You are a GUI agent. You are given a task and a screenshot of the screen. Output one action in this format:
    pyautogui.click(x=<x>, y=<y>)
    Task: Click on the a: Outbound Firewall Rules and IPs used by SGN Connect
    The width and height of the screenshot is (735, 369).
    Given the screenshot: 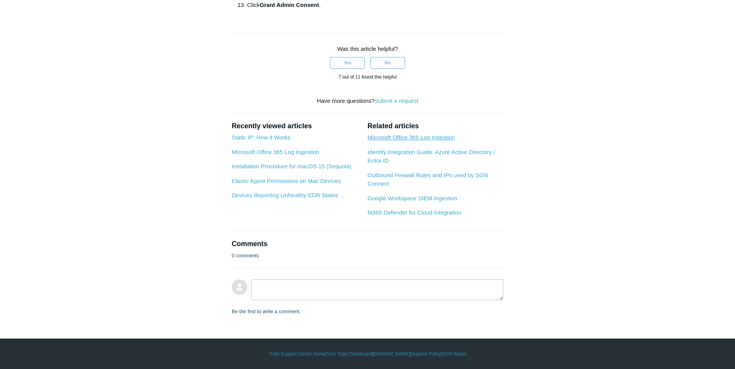 What is the action you would take?
    pyautogui.click(x=427, y=179)
    